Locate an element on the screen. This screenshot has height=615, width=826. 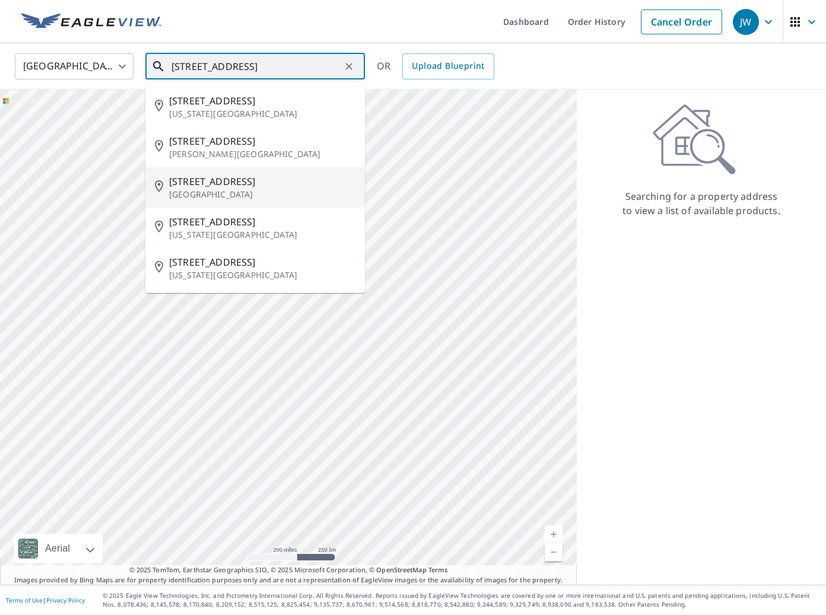
a: Terms is located at coordinates (438, 569).